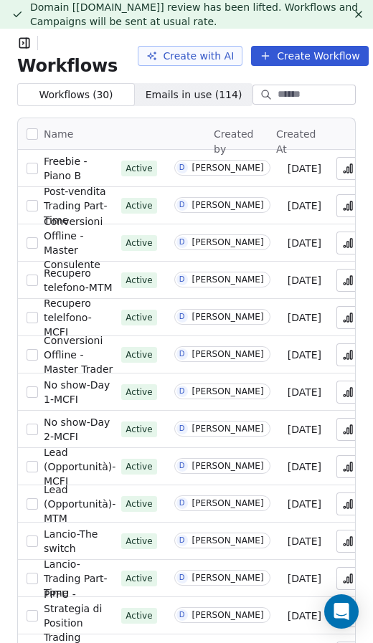 The width and height of the screenshot is (373, 643). Describe the element at coordinates (233, 141) in the screenshot. I see `span: Created by` at that location.